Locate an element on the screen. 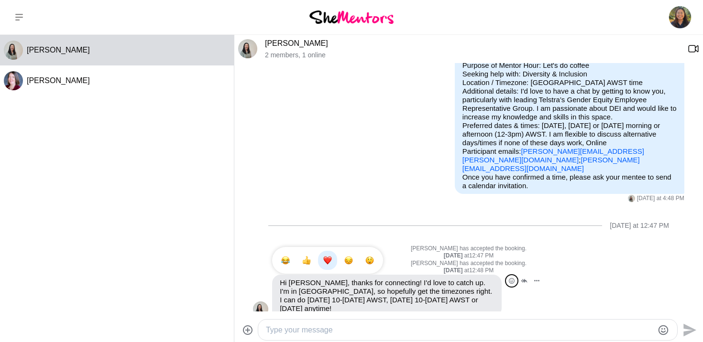 The image size is (703, 342). p: Once you have confirmed a time, please ask your mentee to send a calendar invitation. is located at coordinates (569, 182).